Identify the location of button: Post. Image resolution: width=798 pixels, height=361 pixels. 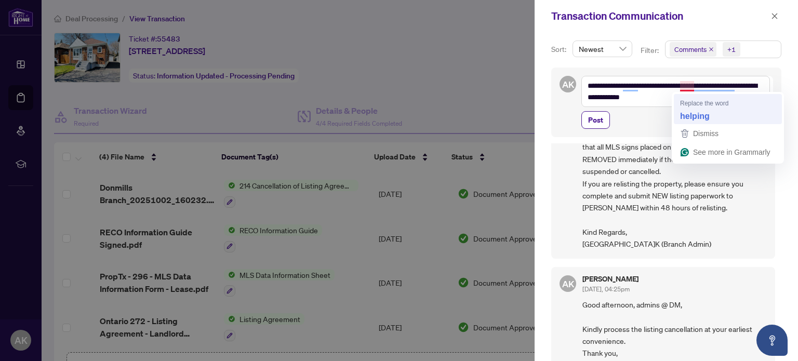
(596, 120).